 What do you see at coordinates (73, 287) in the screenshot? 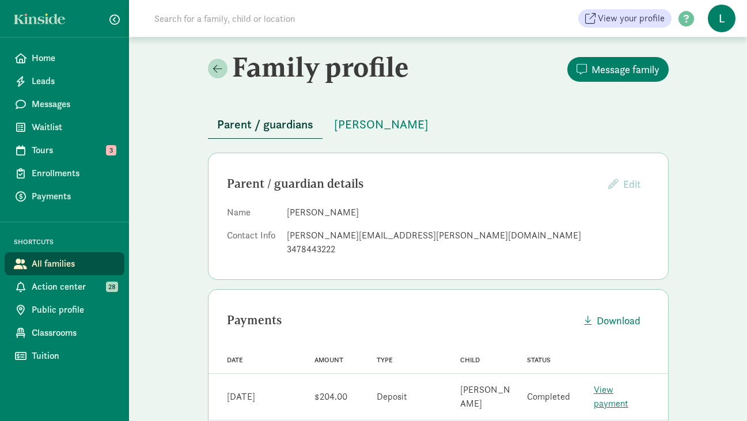
I see `span: Action center` at bounding box center [73, 287].